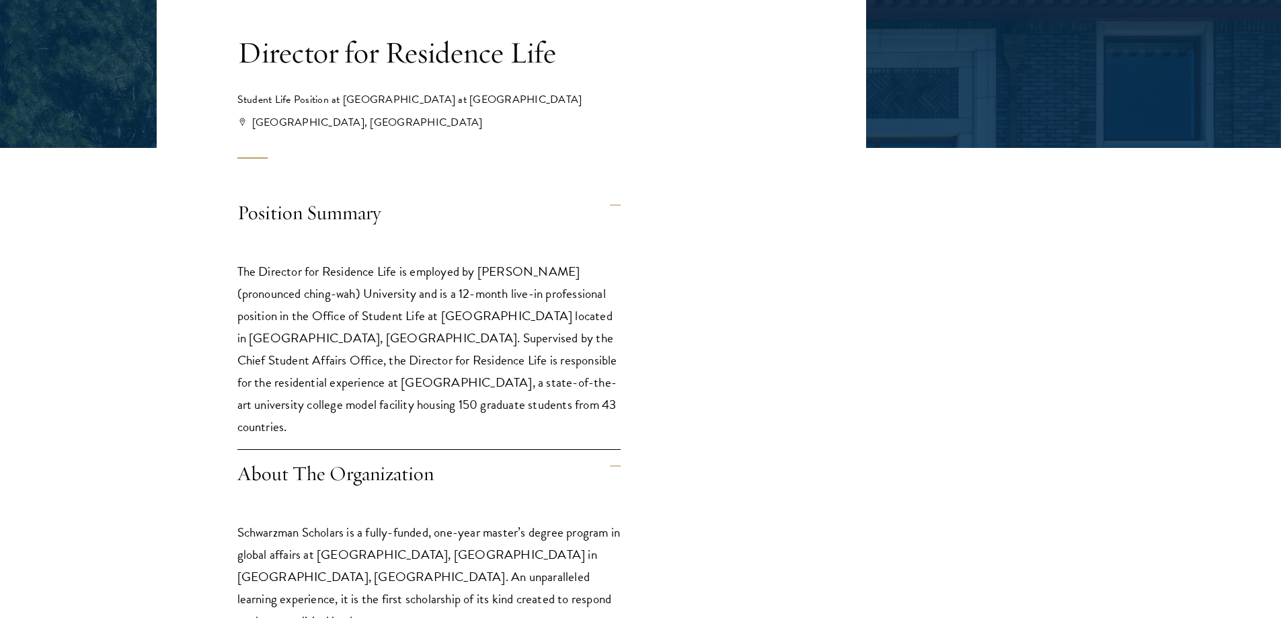 The height and width of the screenshot is (618, 1281). I want to click on h4: Position Summary, so click(429, 215).